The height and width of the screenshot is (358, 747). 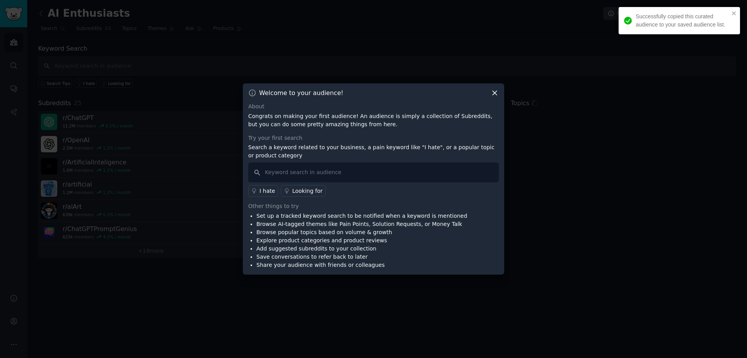 What do you see at coordinates (373, 206) in the screenshot?
I see `div: Other things to try` at bounding box center [373, 206].